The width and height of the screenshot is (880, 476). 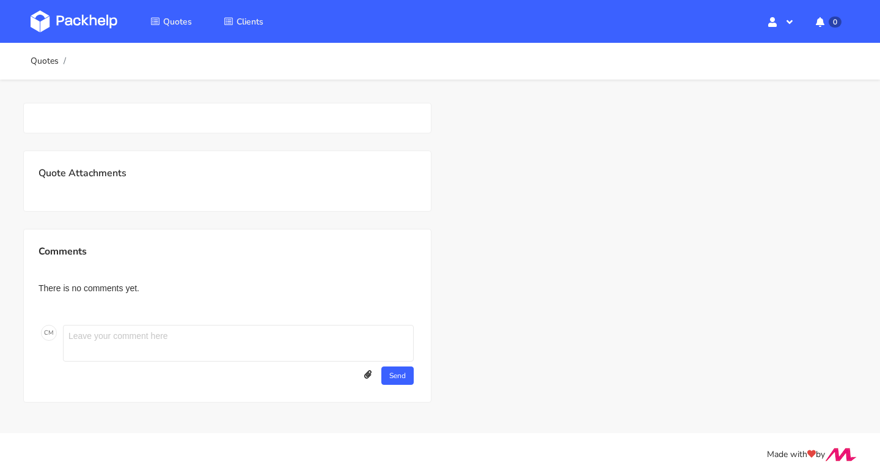 I want to click on div: Made with by, so click(x=440, y=454).